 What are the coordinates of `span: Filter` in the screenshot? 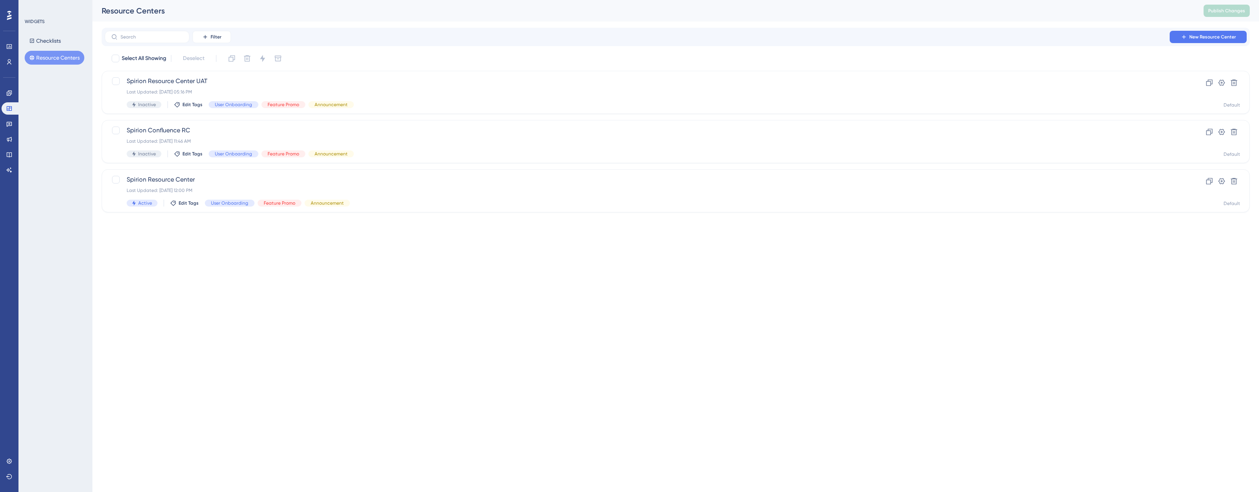 It's located at (216, 37).